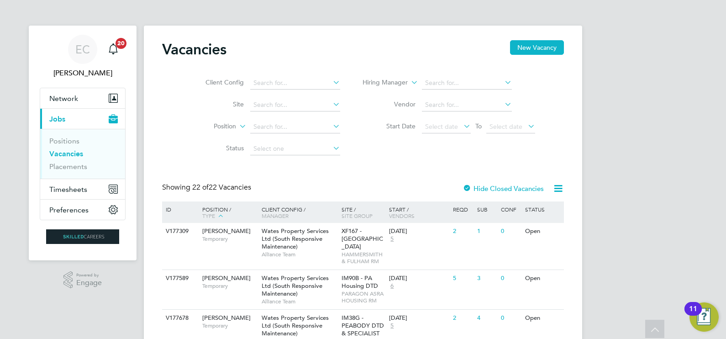 Image resolution: width=726 pixels, height=339 pixels. I want to click on img: skilledcareers-logo-retina.png, so click(83, 236).